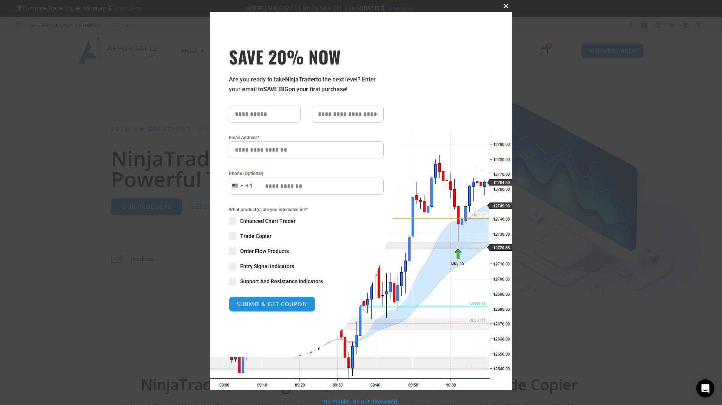 This screenshot has width=722, height=405. Describe the element at coordinates (306, 210) in the screenshot. I see `span: What product(s) are you interested in?` at that location.